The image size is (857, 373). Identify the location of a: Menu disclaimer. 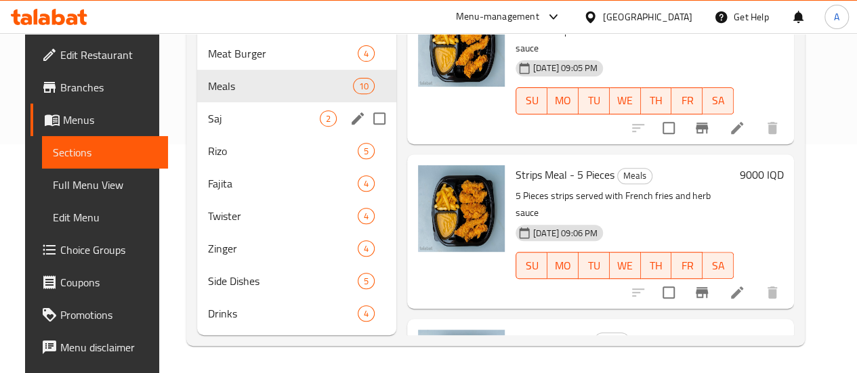
(99, 348).